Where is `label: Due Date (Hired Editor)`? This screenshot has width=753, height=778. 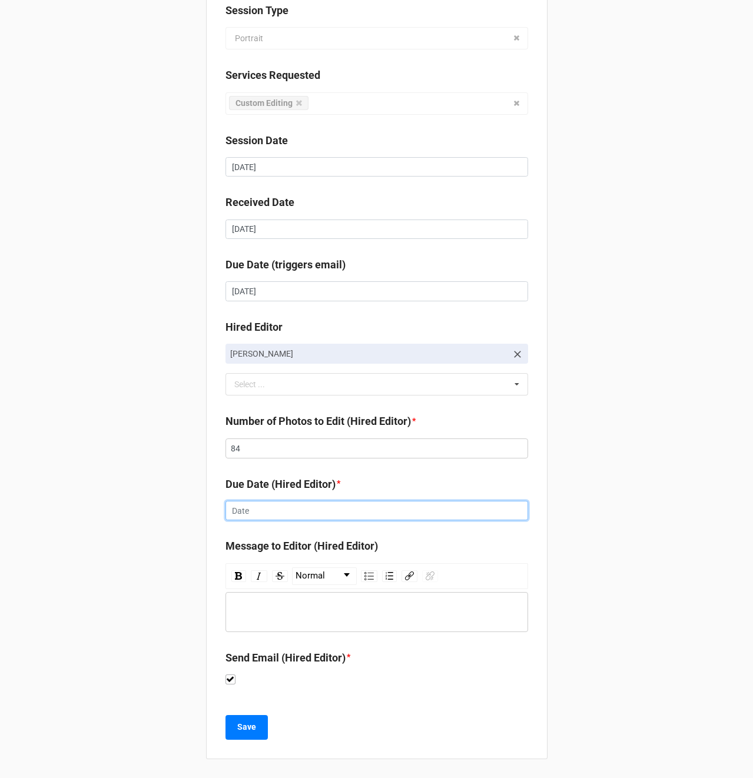
label: Due Date (Hired Editor) is located at coordinates (280, 484).